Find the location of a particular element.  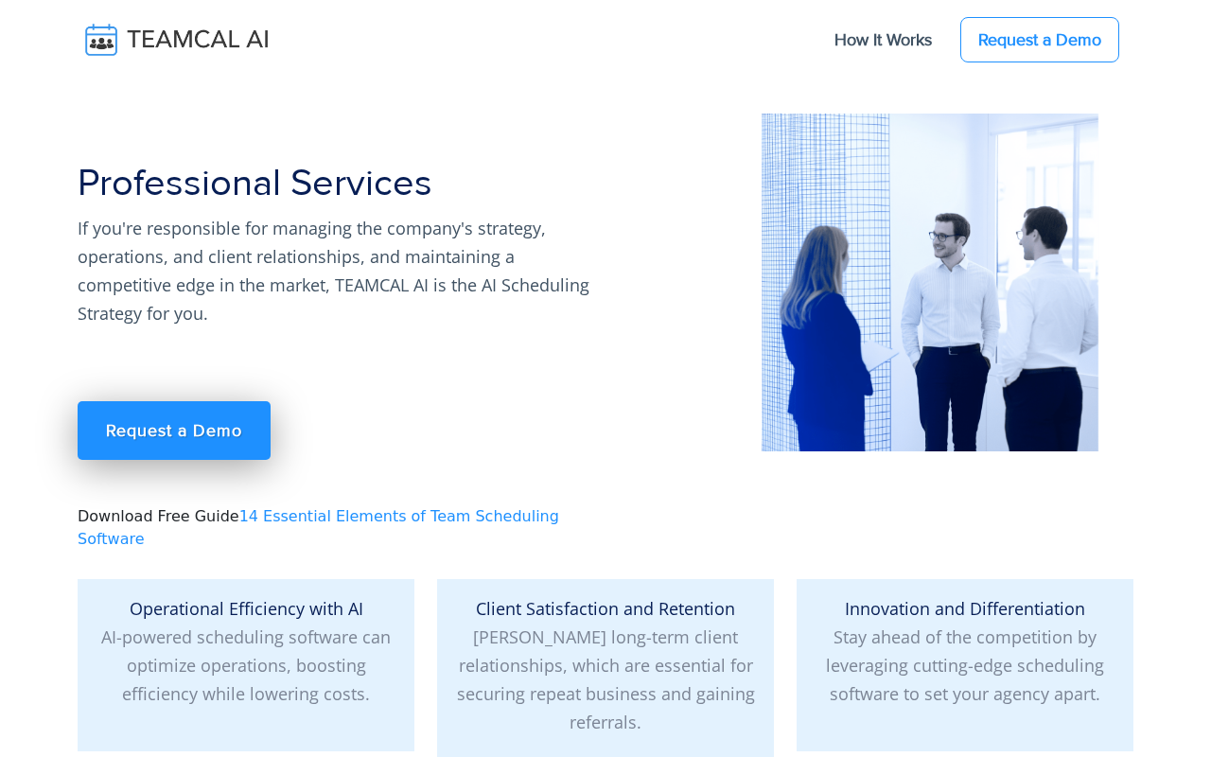

span: Operational Efficiency with AI is located at coordinates (246, 608).